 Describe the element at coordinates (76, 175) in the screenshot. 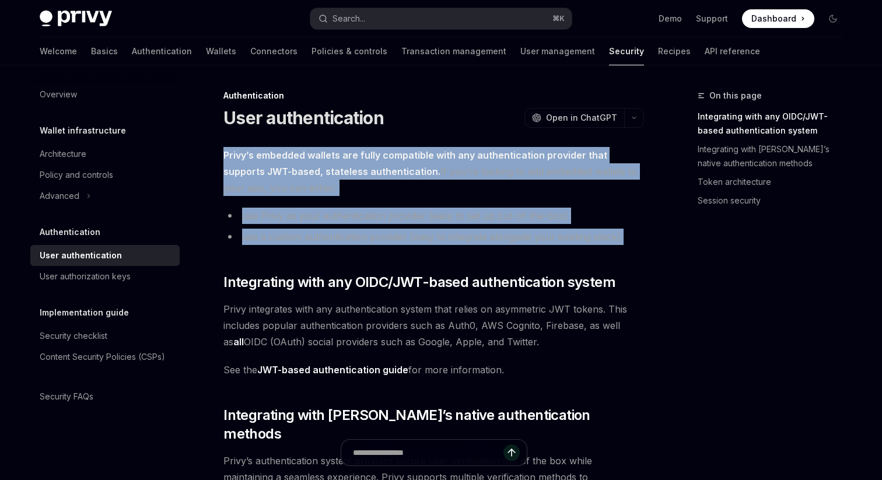

I see `div: Policy and controls` at that location.